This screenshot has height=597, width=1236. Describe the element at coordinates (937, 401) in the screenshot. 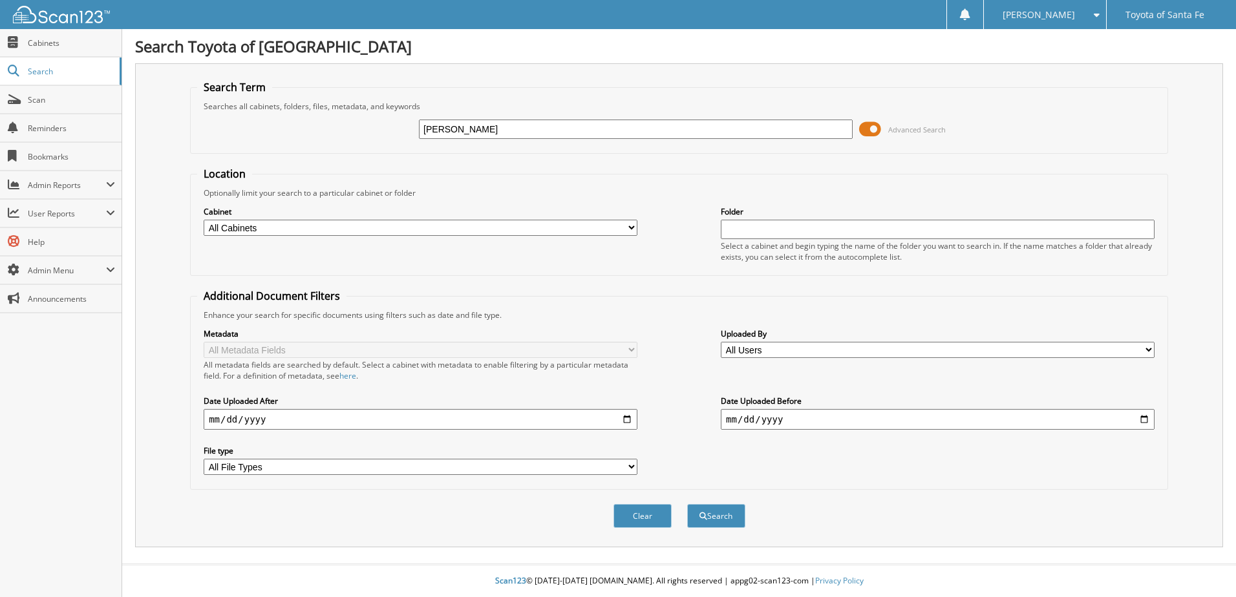

I see `label: Date Uploaded Before` at that location.